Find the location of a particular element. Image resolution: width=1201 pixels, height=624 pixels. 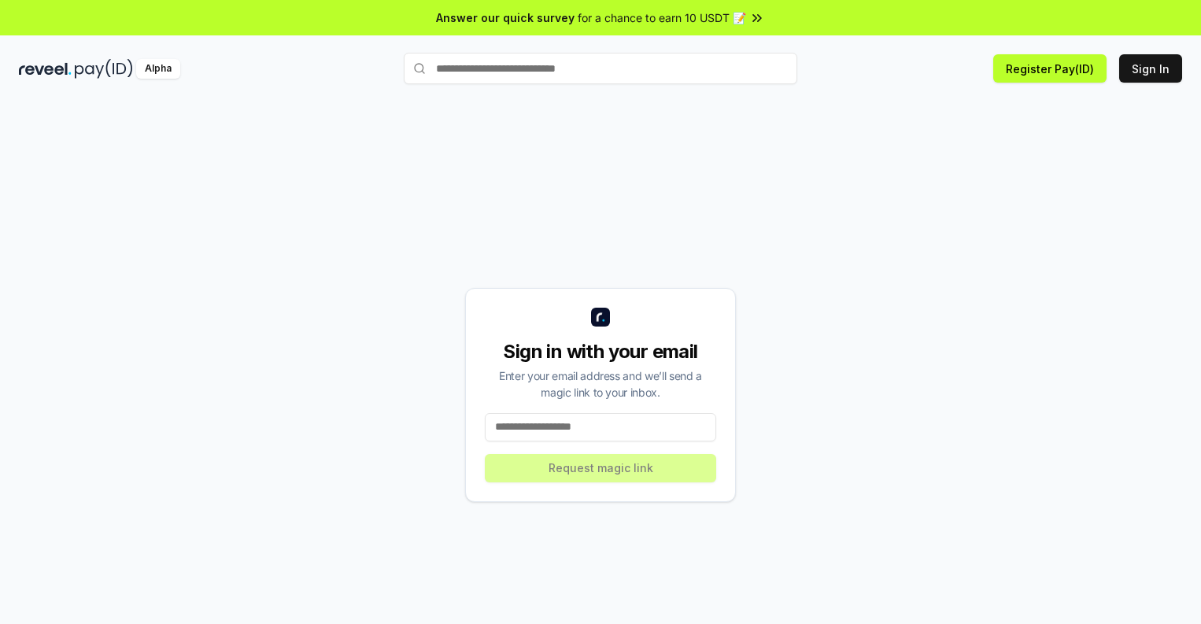

img: logo_small is located at coordinates (601, 317).